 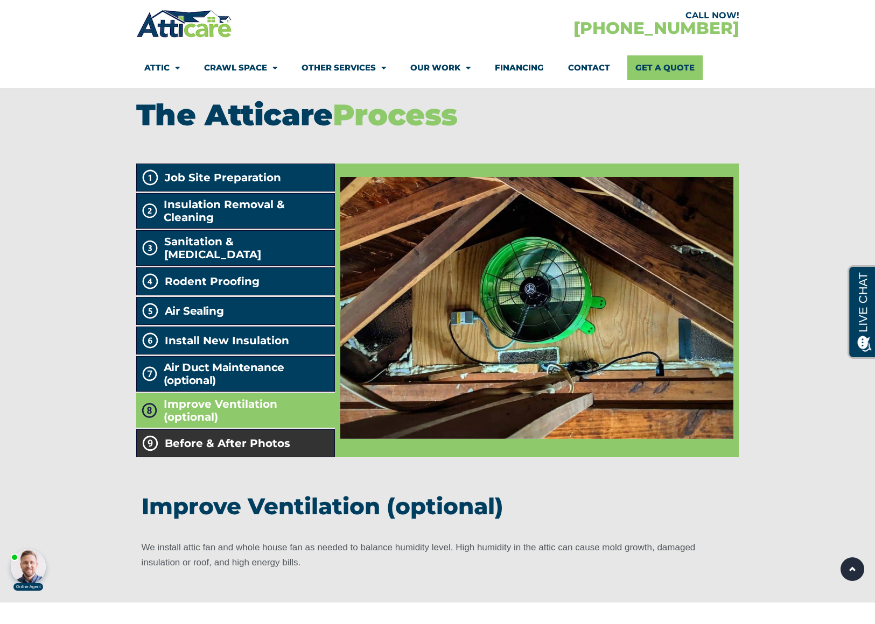 I want to click on span: Opens a chat window, so click(x=57, y=15).